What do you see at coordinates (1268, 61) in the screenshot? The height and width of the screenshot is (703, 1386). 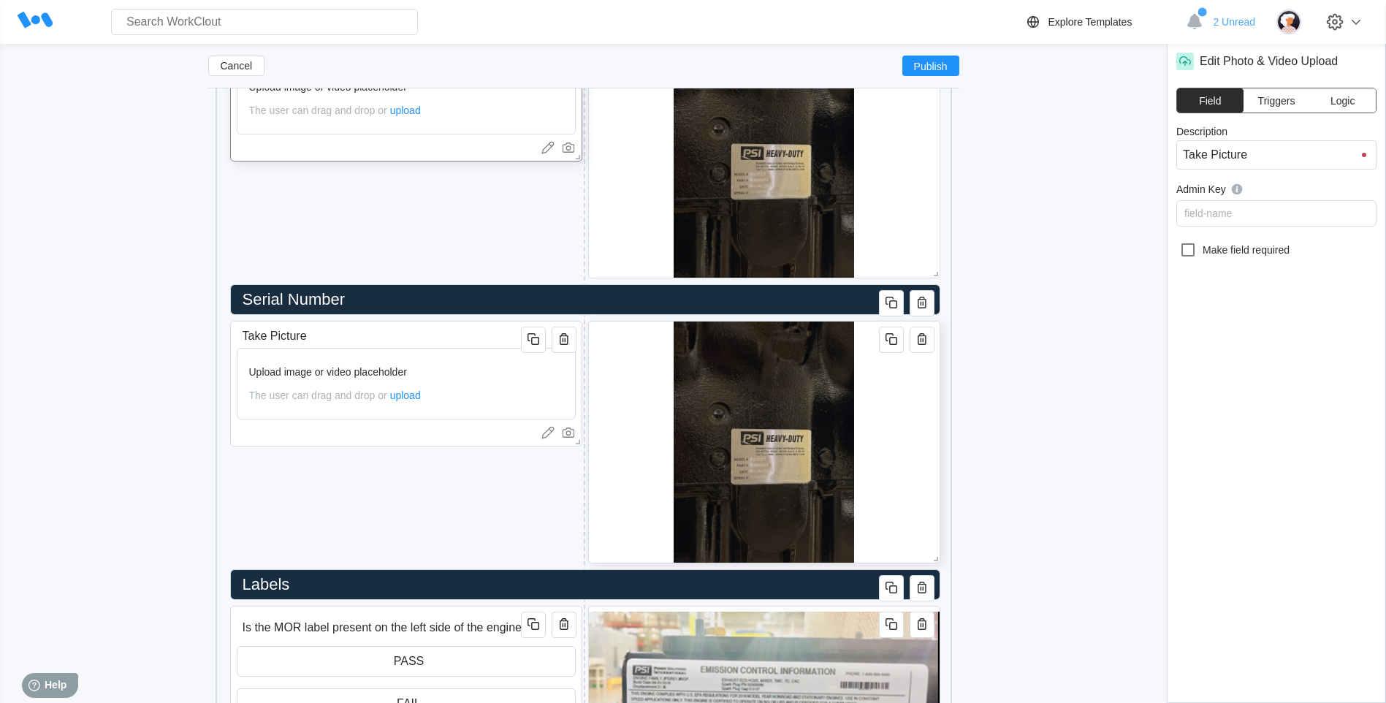 I see `div: Edit Photo & Video Upload` at bounding box center [1268, 61].